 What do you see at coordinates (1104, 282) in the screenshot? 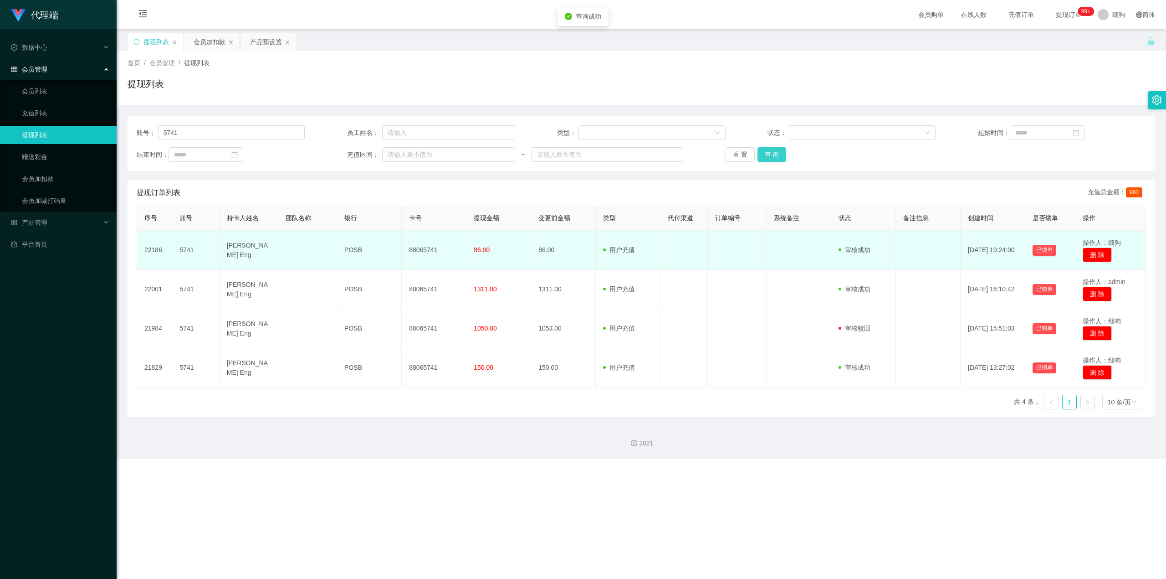
I see `span: 操作人：admin` at bounding box center [1104, 282].